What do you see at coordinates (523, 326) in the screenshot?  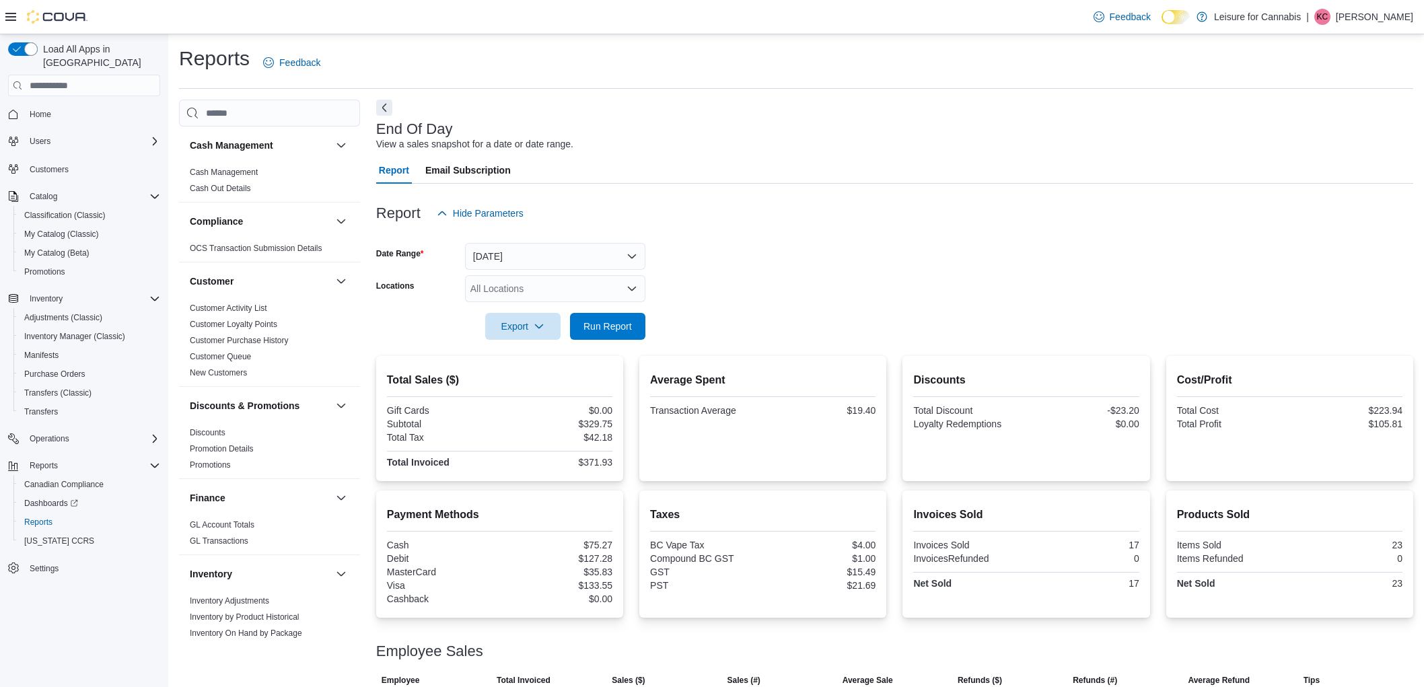 I see `span: Export` at bounding box center [523, 326].